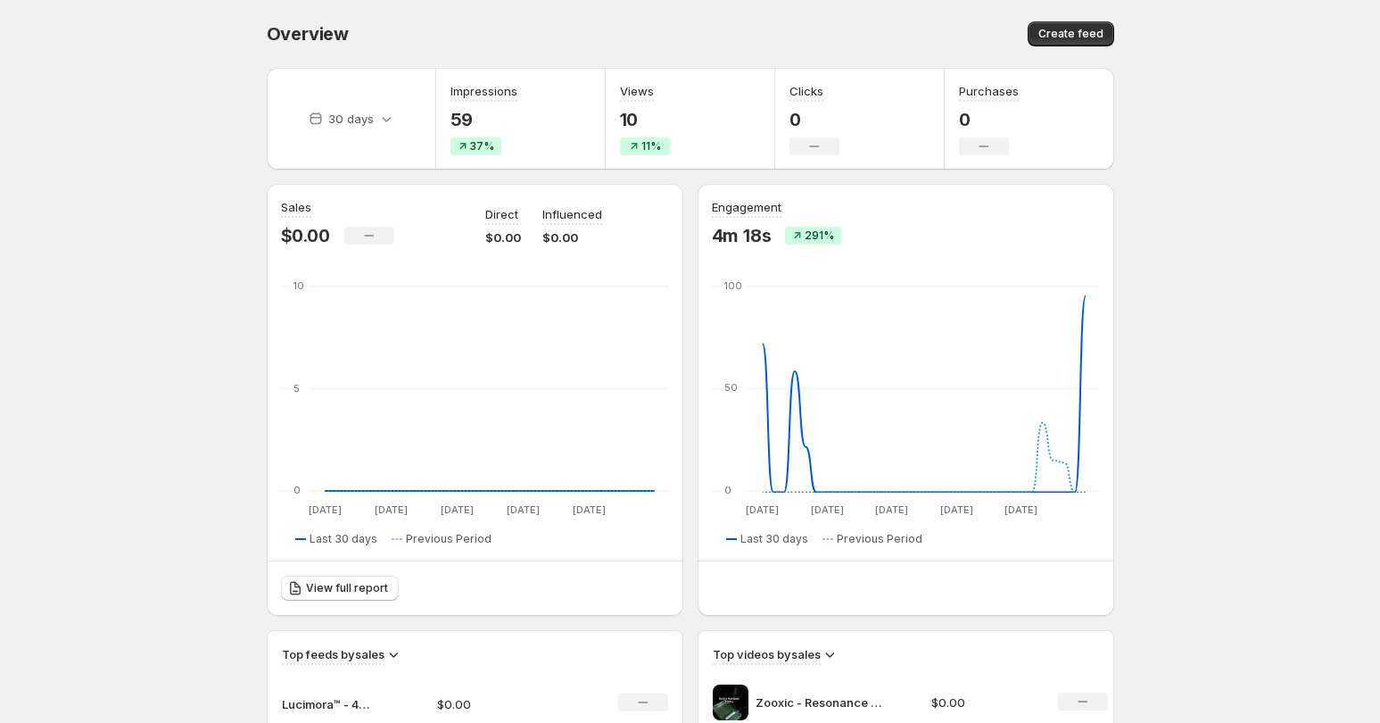 Image resolution: width=1380 pixels, height=723 pixels. What do you see at coordinates (296, 207) in the screenshot?
I see `h3: Sales` at bounding box center [296, 207].